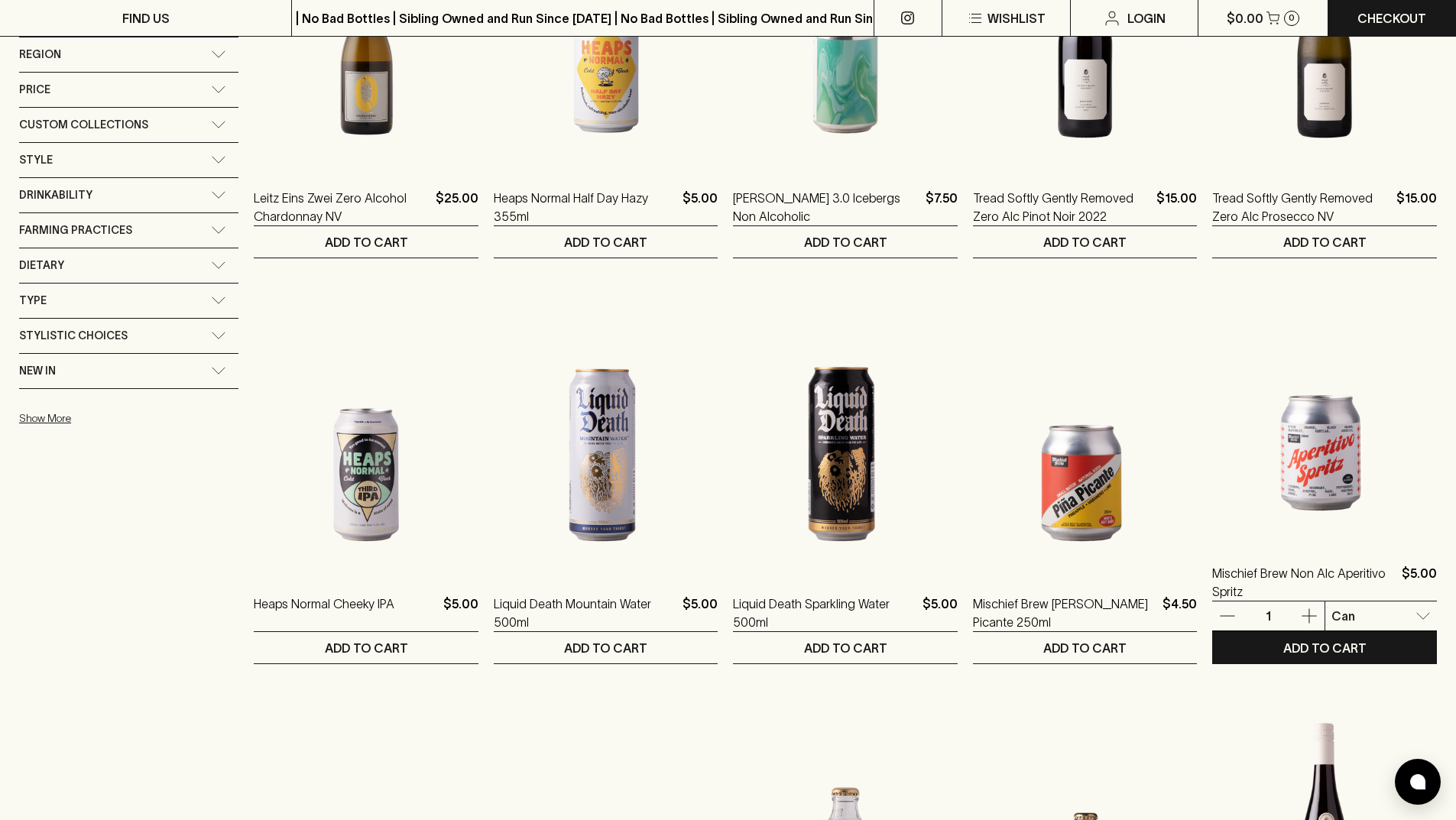 Image resolution: width=1456 pixels, height=820 pixels. Describe the element at coordinates (128, 160) in the screenshot. I see `div: Style` at that location.